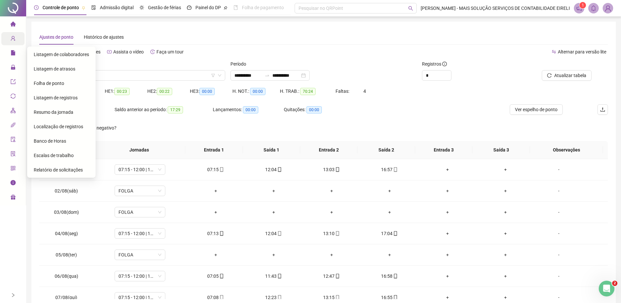 This screenshot has height=303, width=621. Describe the element at coordinates (66, 233) in the screenshot. I see `span: 04/08(seg)` at that location.